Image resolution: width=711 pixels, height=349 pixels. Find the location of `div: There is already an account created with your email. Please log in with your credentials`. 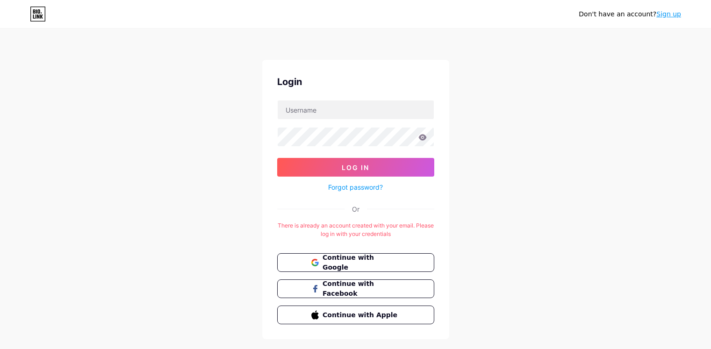

div: There is already an account created with your email. Please log in with your credentials is located at coordinates (356, 230).